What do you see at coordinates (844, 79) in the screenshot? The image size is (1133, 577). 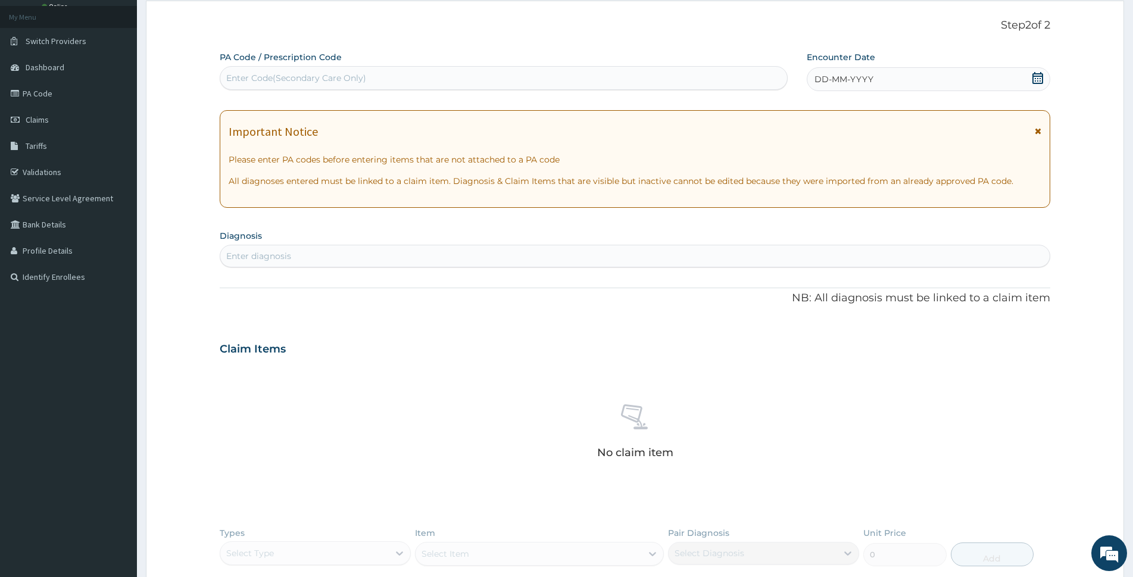 I see `span: DD-MM-YYYY` at bounding box center [844, 79].